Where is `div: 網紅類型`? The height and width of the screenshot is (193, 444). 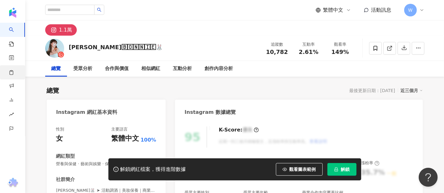 div: 網紅類型 is located at coordinates (66, 156).